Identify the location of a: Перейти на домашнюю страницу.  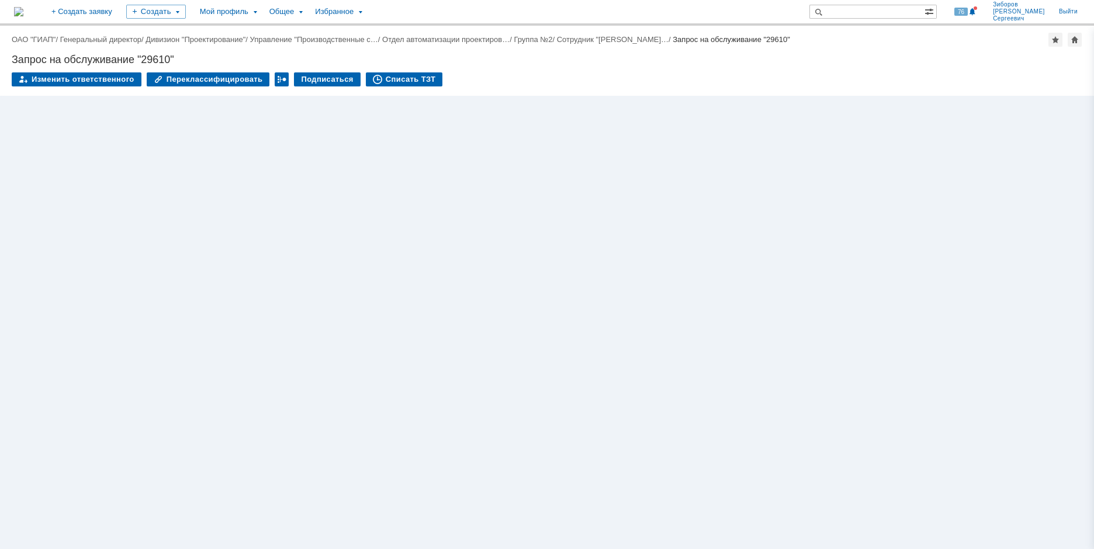
(19, 12).